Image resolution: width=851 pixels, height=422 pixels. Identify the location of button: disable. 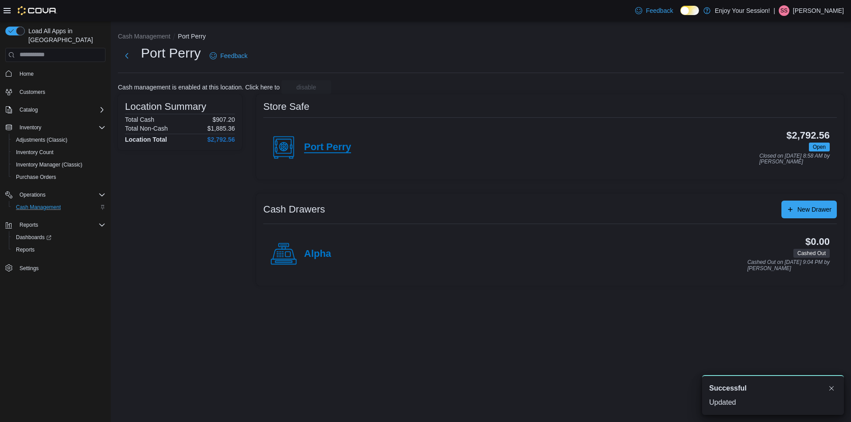
(306, 87).